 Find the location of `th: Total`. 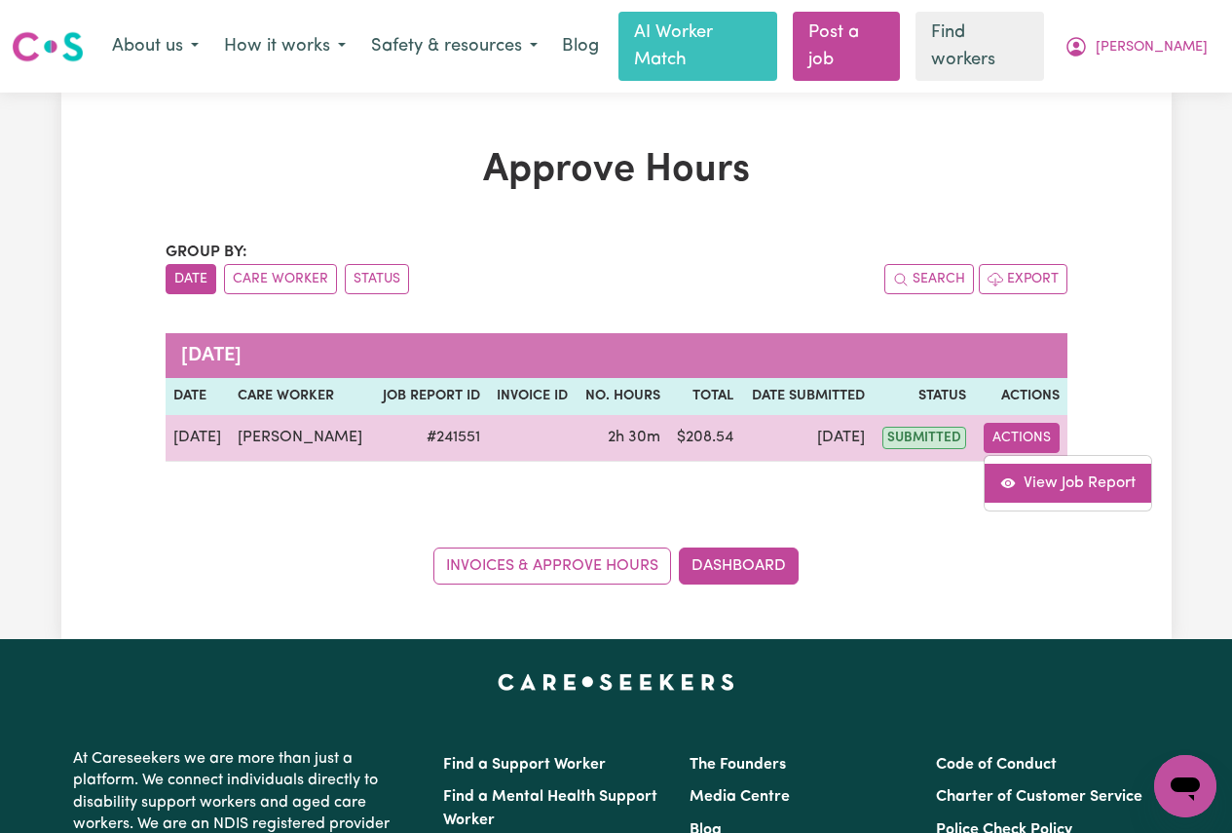

th: Total is located at coordinates (704, 396).